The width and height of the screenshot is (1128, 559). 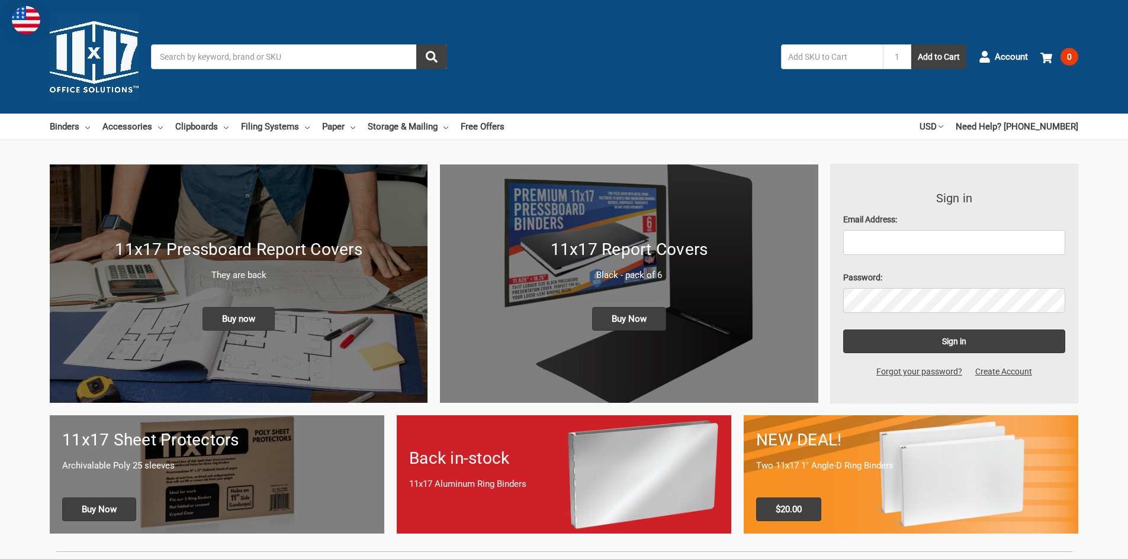 What do you see at coordinates (275, 127) in the screenshot?
I see `a: Filing Systems` at bounding box center [275, 127].